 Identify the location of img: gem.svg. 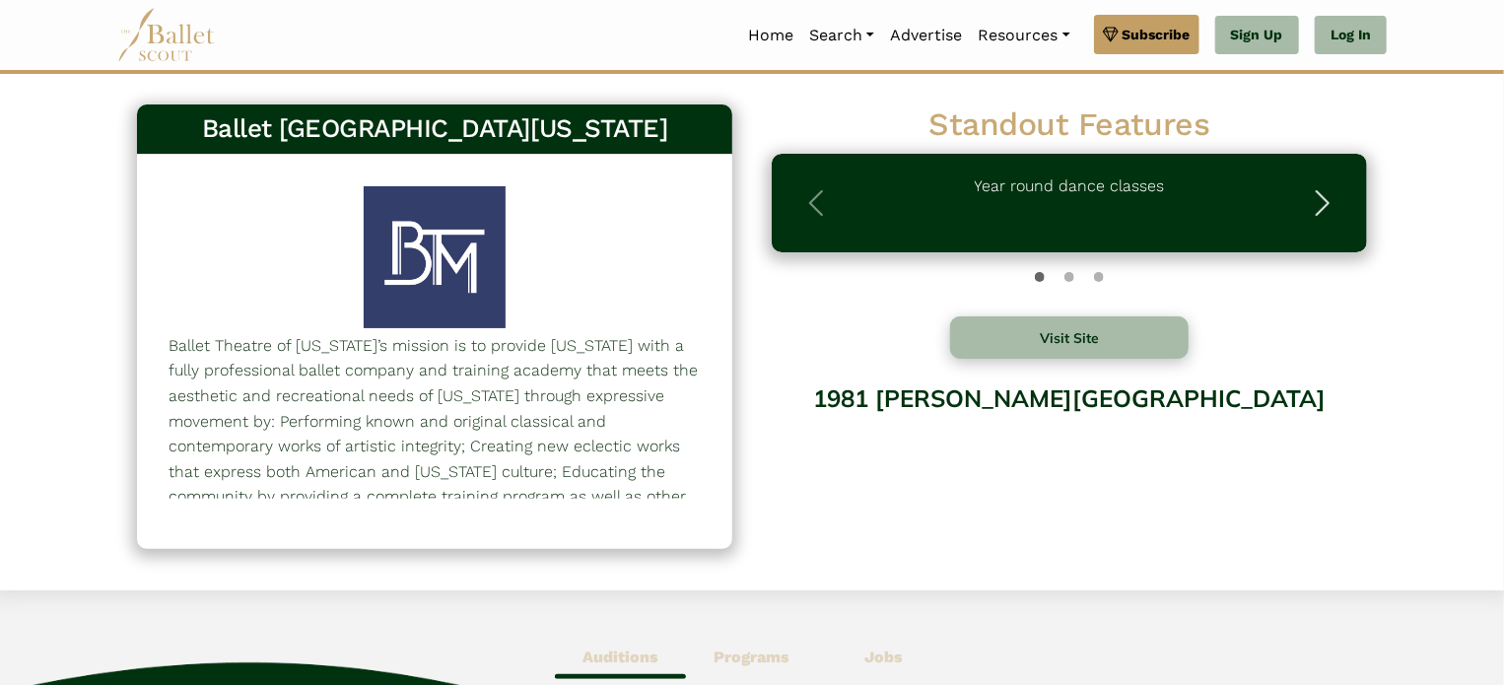
(1111, 35).